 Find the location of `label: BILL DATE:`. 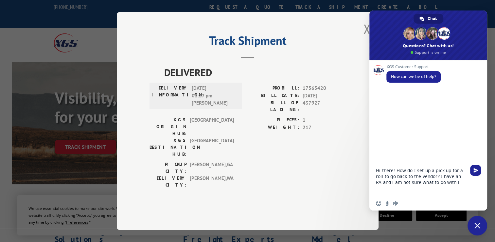

label: BILL DATE: is located at coordinates (274, 95).